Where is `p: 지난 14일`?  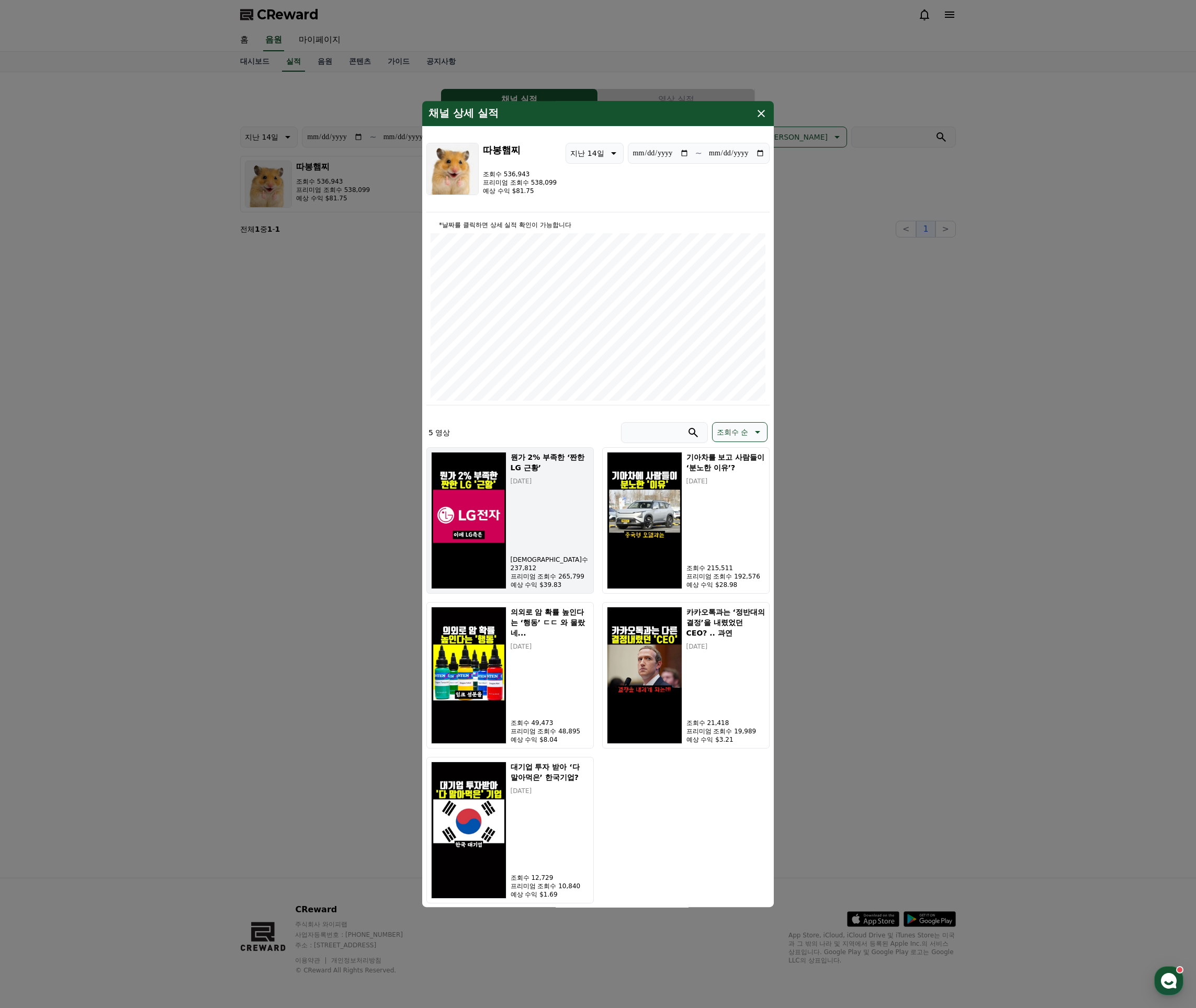 p: 지난 14일 is located at coordinates (587, 154).